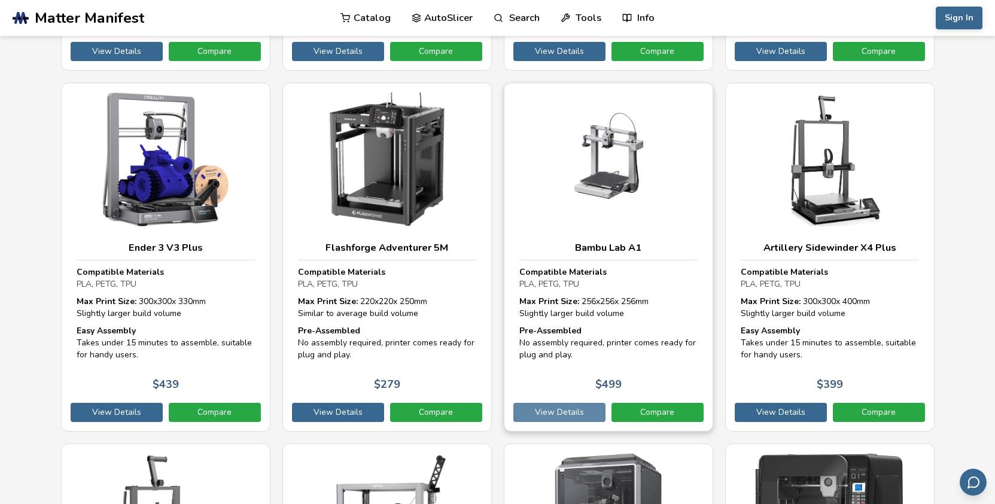 The height and width of the screenshot is (504, 995). Describe the element at coordinates (608, 248) in the screenshot. I see `h3: Bambu Lab A1` at that location.